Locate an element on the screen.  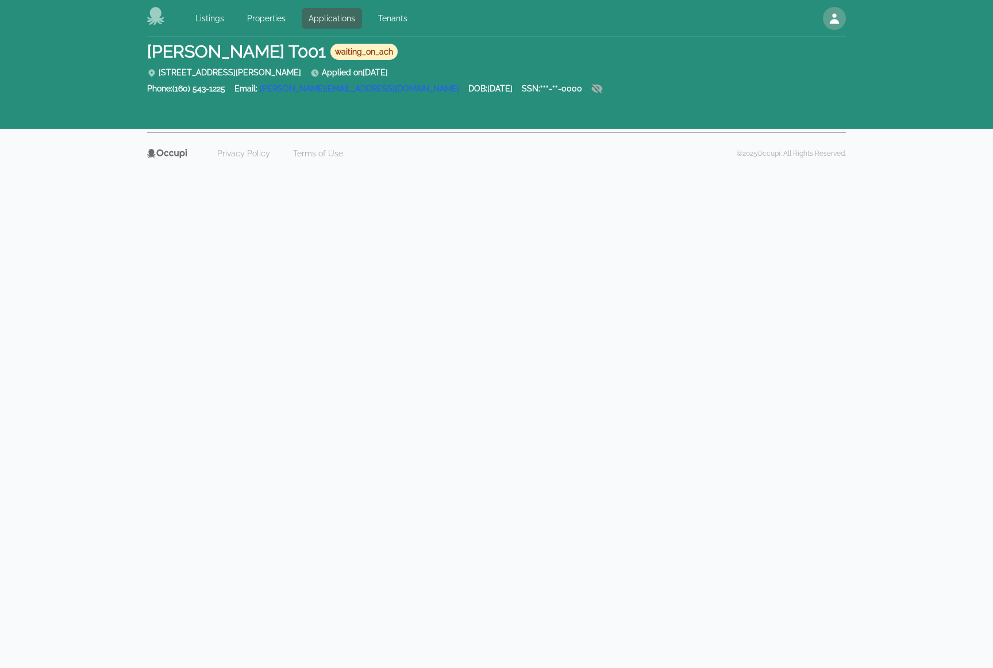
a: Listings is located at coordinates (210, 18).